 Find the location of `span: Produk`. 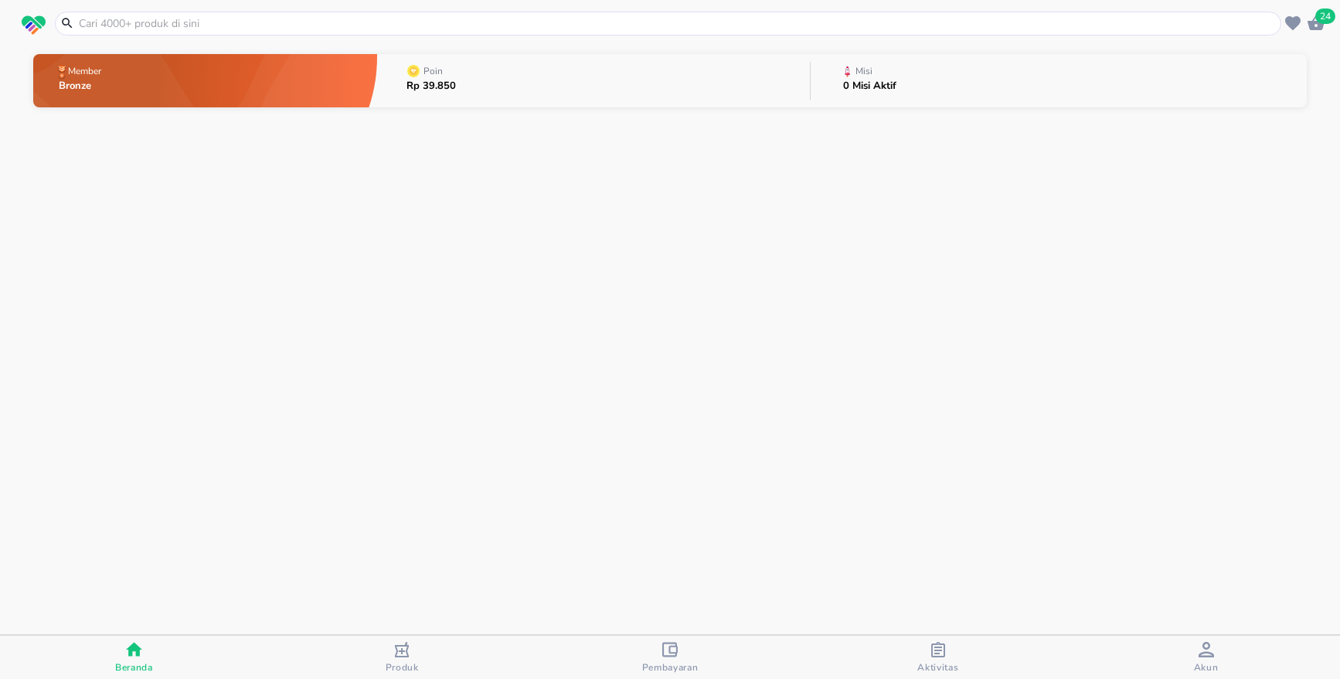

span: Produk is located at coordinates (402, 668).